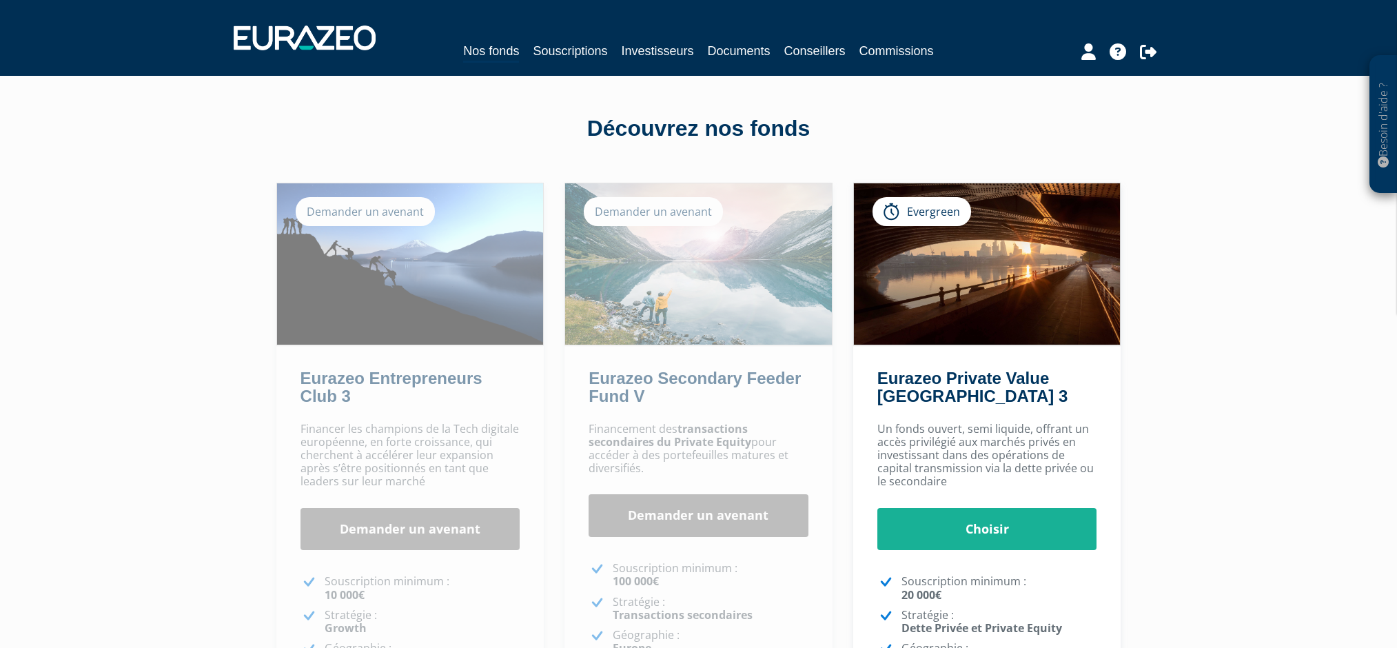 The image size is (1397, 648). What do you see at coordinates (987, 264) in the screenshot?
I see `img: Eurazeo Private Value Europe 3` at bounding box center [987, 264].